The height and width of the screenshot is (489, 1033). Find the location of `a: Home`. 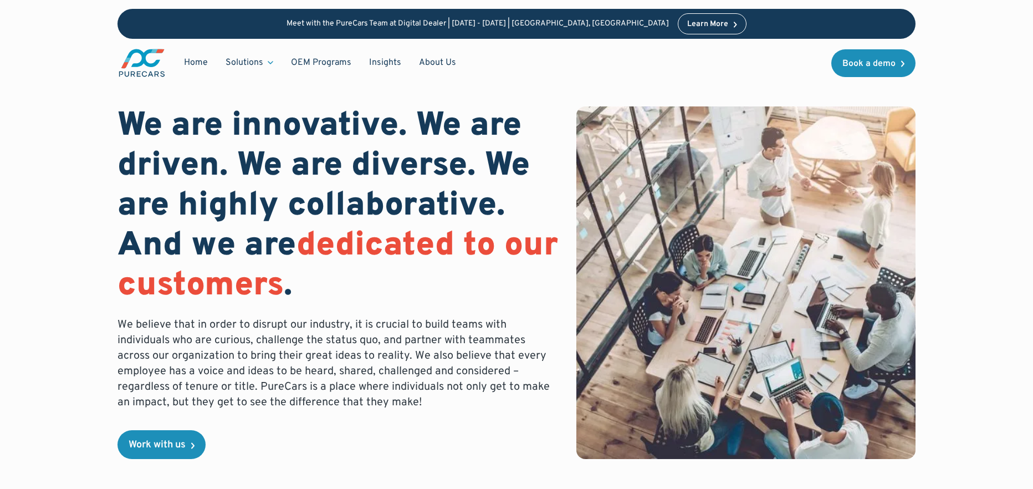

a: Home is located at coordinates (196, 63).